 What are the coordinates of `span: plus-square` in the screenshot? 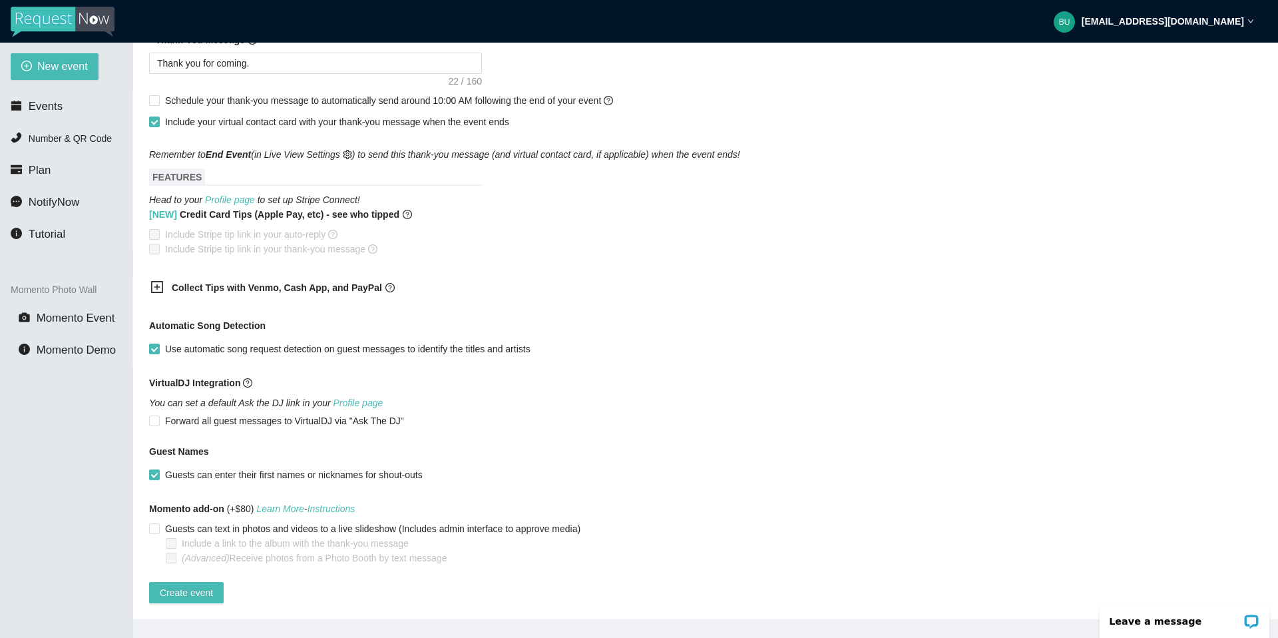 It's located at (157, 287).